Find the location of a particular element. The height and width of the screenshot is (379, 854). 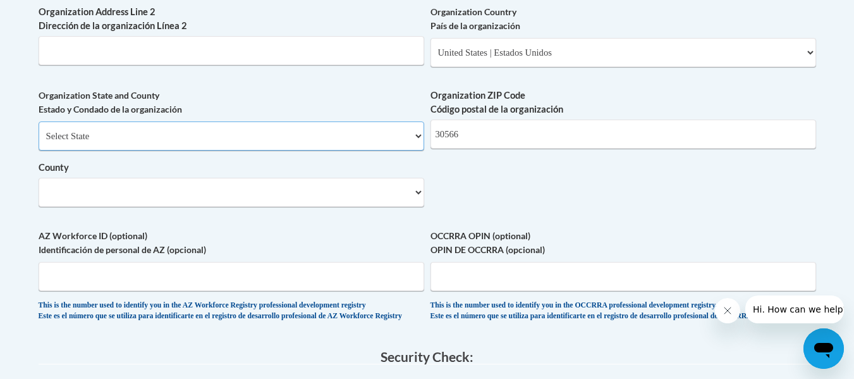

label: Organization ZIP Code Código postal de la organización is located at coordinates (623, 102).